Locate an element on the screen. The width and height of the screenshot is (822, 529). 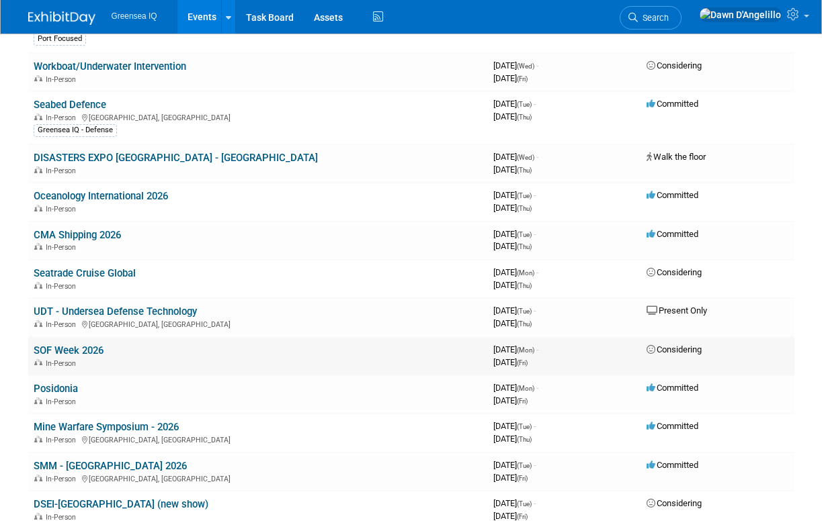
a: CMA Shipping 2026 is located at coordinates (77, 235).